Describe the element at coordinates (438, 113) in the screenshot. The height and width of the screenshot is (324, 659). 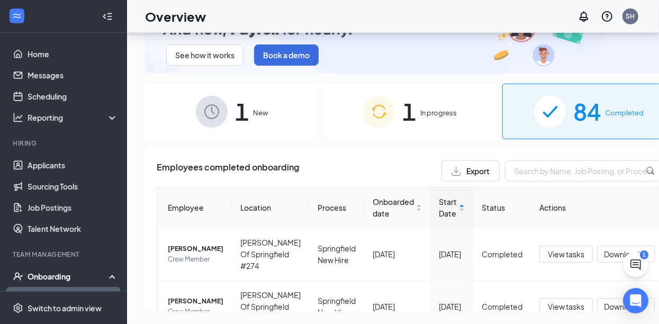
I see `span: In progress` at that location.